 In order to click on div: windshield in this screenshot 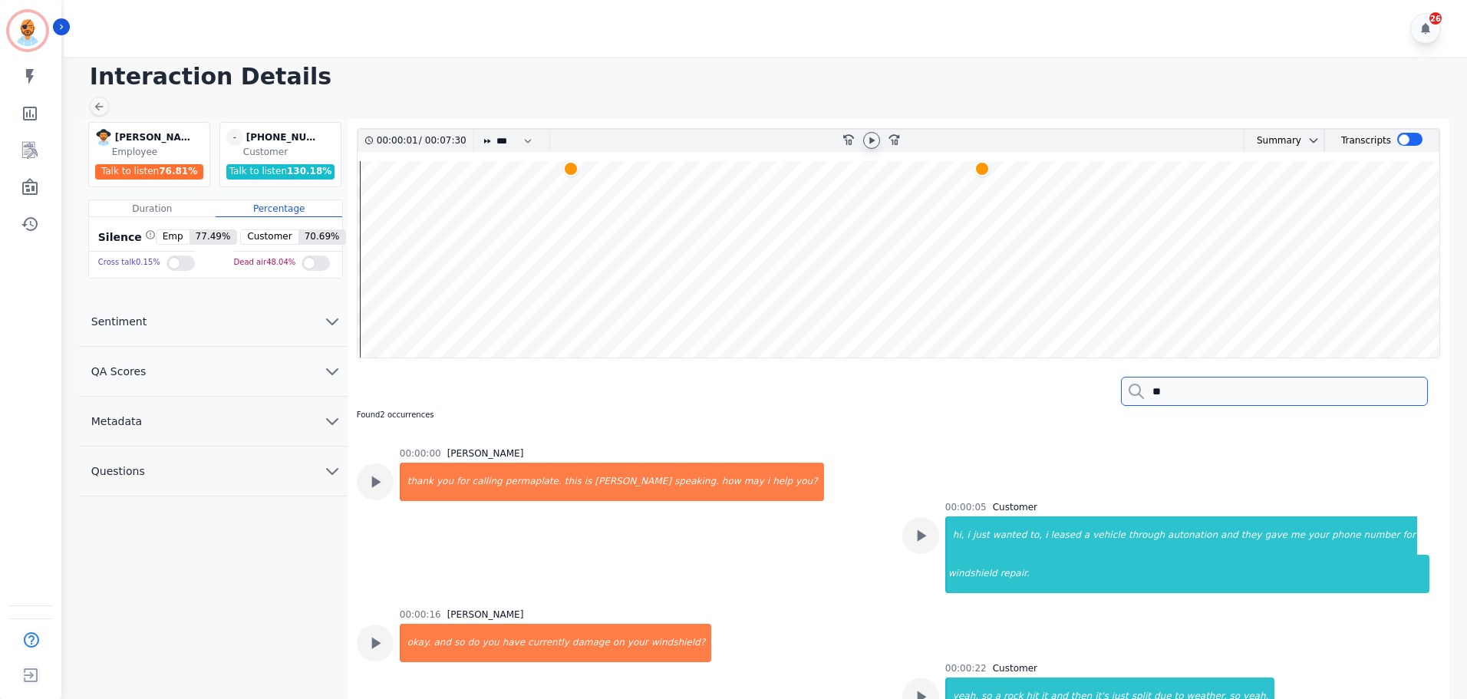, I will do `click(973, 574)`.